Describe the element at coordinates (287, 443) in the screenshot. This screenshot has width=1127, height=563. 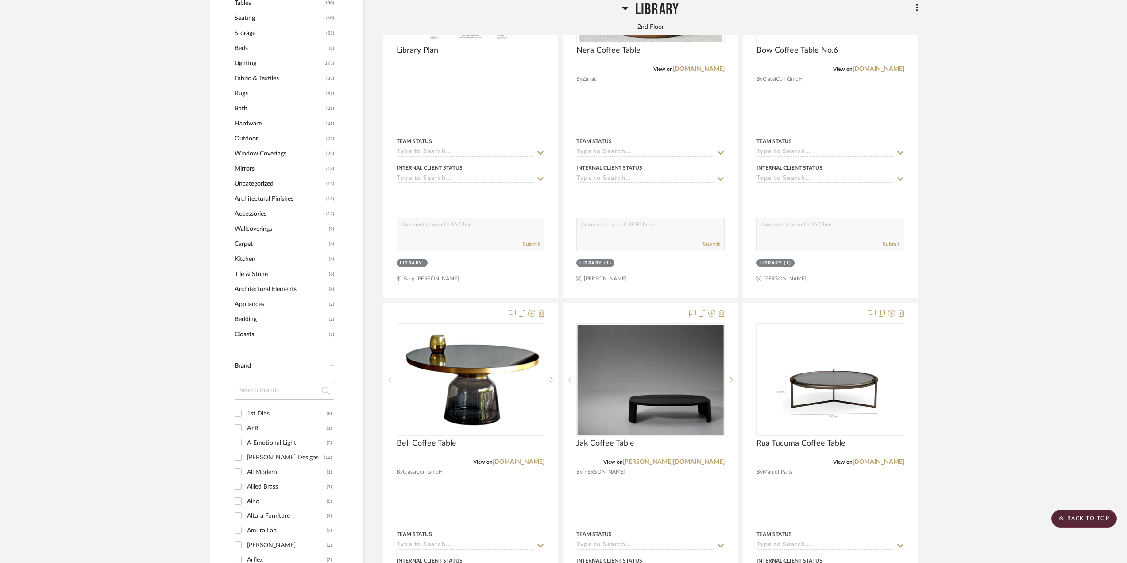
I see `div: A-Emotional Light` at that location.